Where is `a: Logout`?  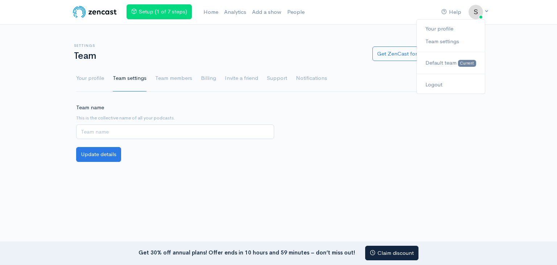 a: Logout is located at coordinates (451, 85).